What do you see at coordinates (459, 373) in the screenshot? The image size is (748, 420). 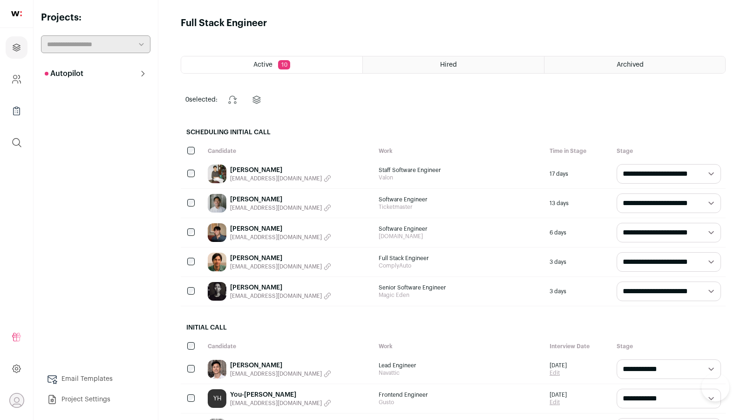 I see `span: Navattic` at bounding box center [459, 373].